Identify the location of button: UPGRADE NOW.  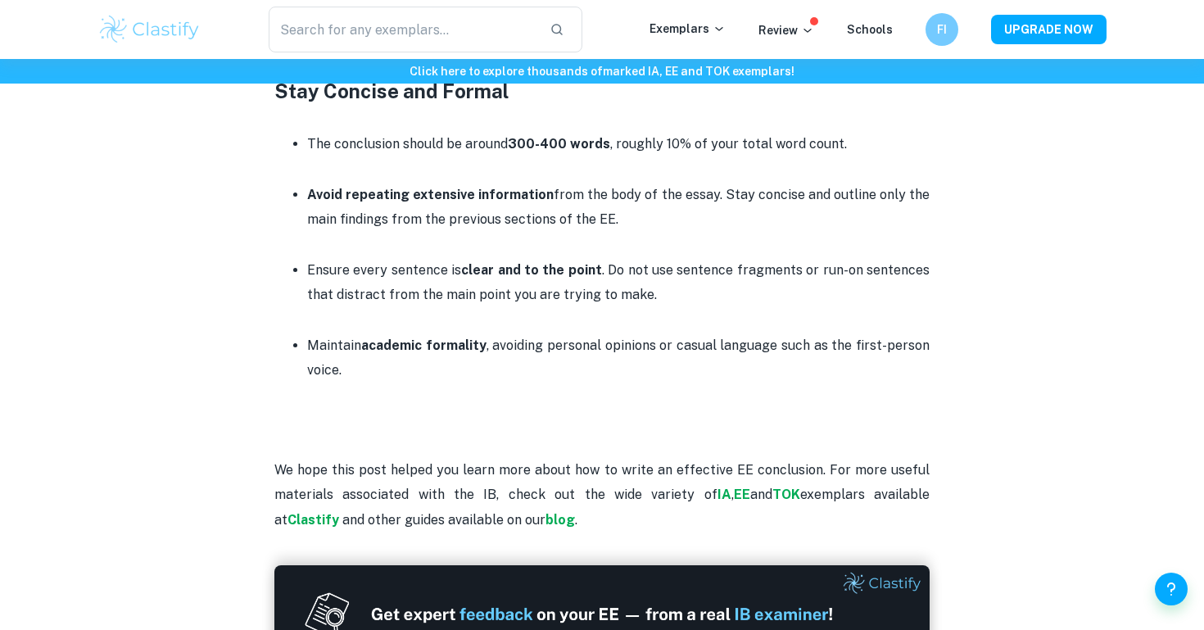
(1048, 29).